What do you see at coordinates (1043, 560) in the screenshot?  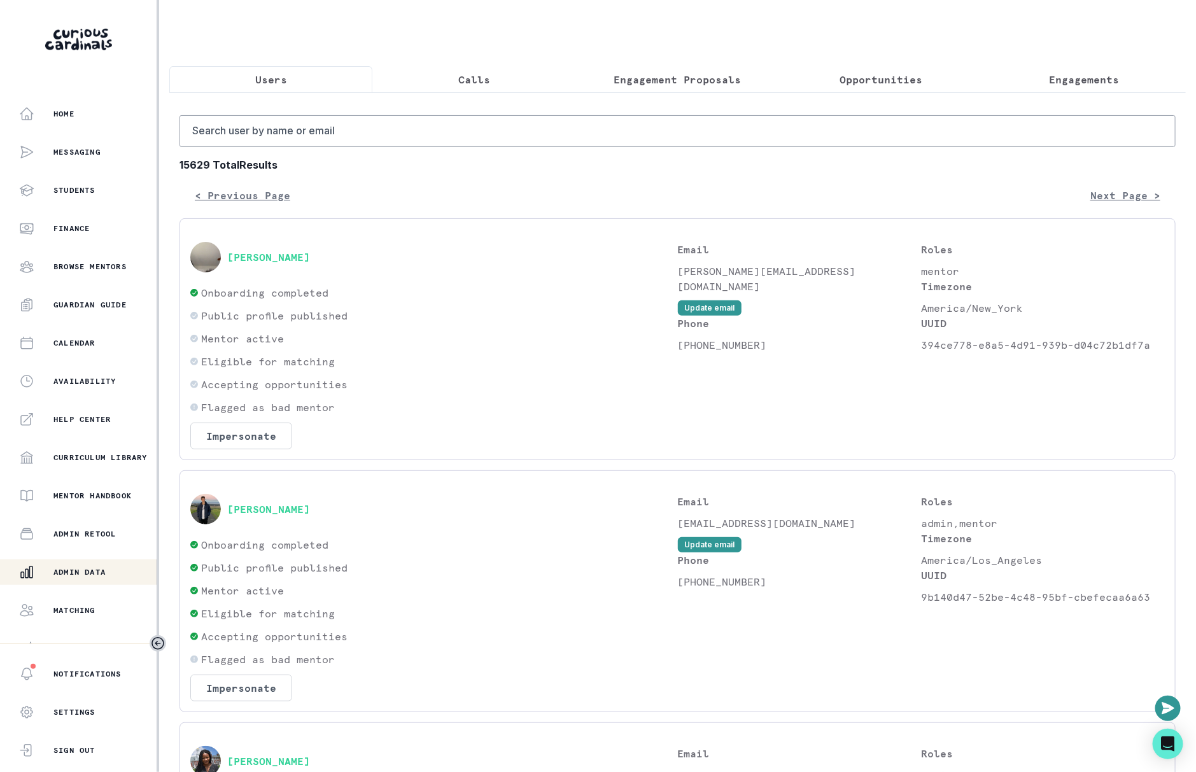 I see `p: America/Los_Angeles` at bounding box center [1043, 560].